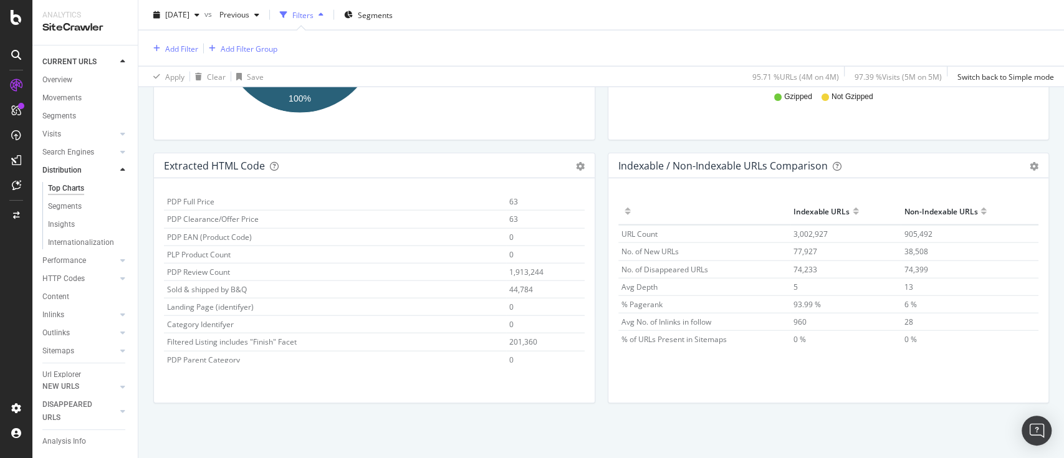 This screenshot has height=458, width=1064. I want to click on span: 13, so click(908, 287).